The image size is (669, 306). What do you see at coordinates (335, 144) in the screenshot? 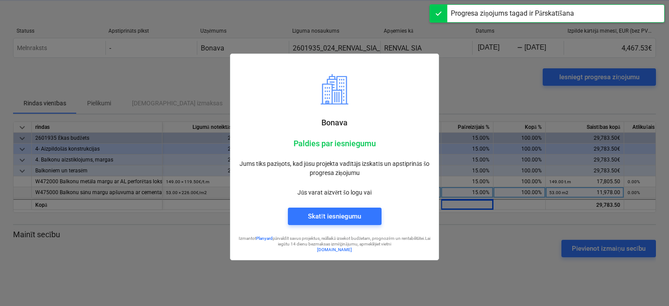
I see `p: Paldies par iesniegumu` at bounding box center [335, 144].